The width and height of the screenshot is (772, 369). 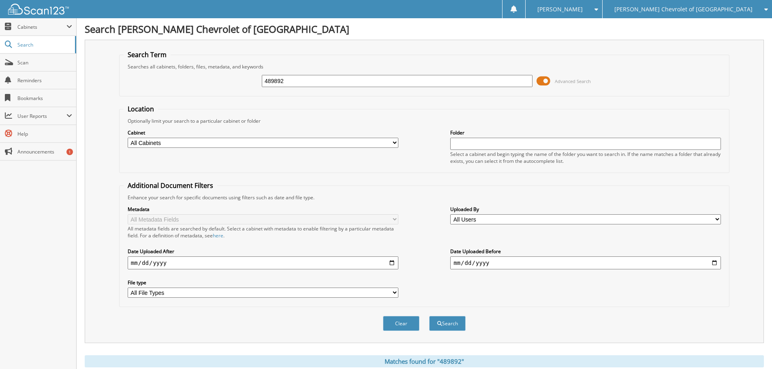 What do you see at coordinates (448, 324) in the screenshot?
I see `button: Search` at bounding box center [448, 324].